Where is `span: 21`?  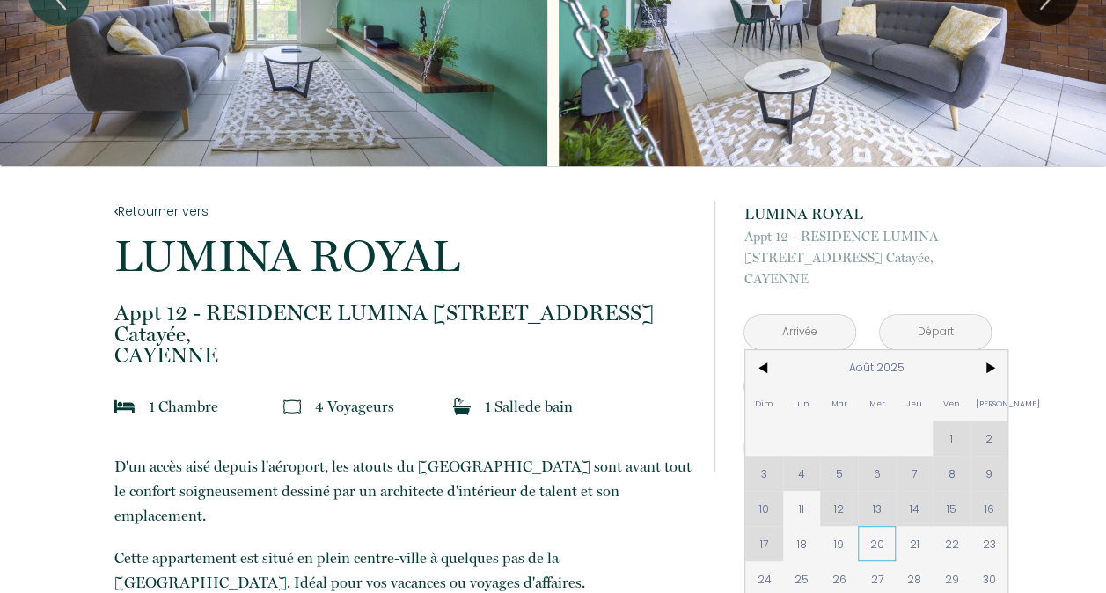
span: 21 is located at coordinates (915, 544).